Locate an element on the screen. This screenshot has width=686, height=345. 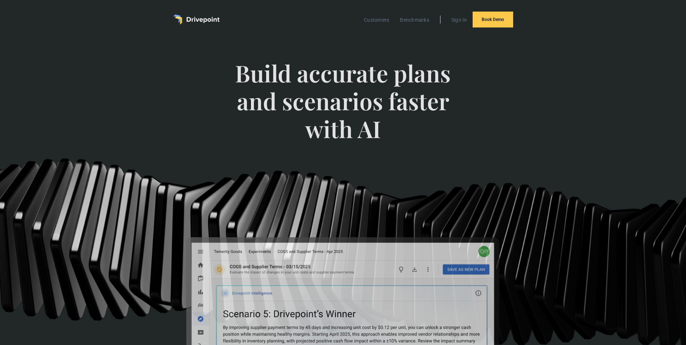
a: Sign In is located at coordinates (459, 20).